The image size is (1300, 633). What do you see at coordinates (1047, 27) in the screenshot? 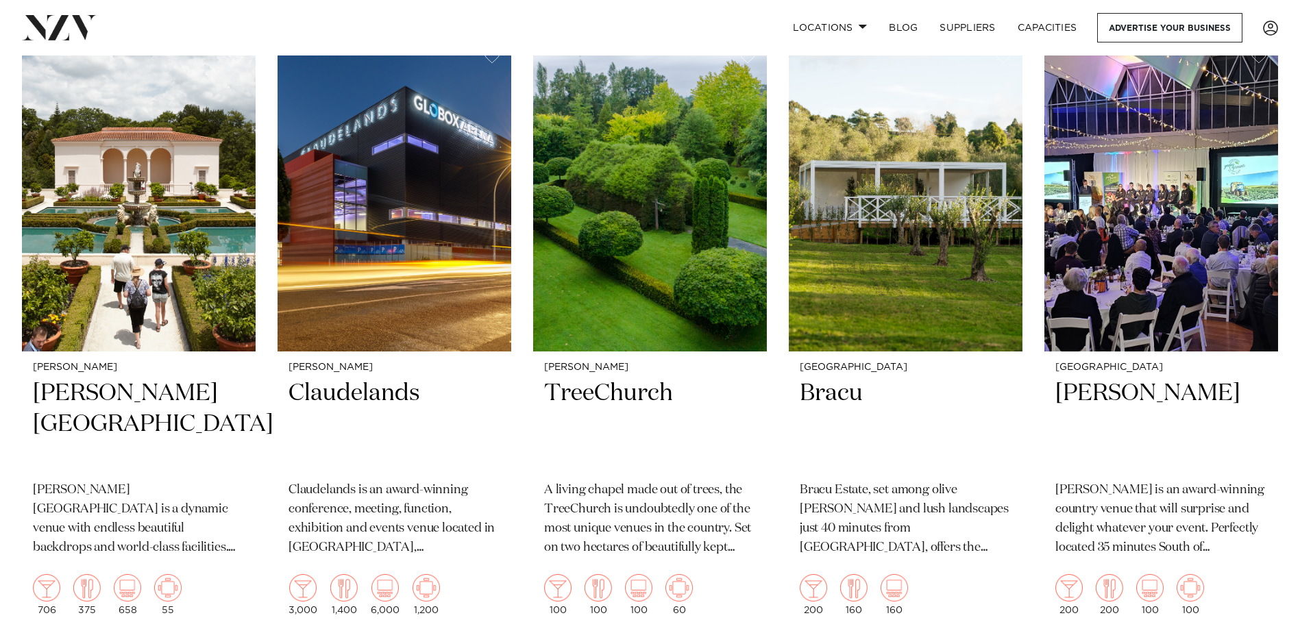
I see `a: Capacities` at bounding box center [1047, 27].